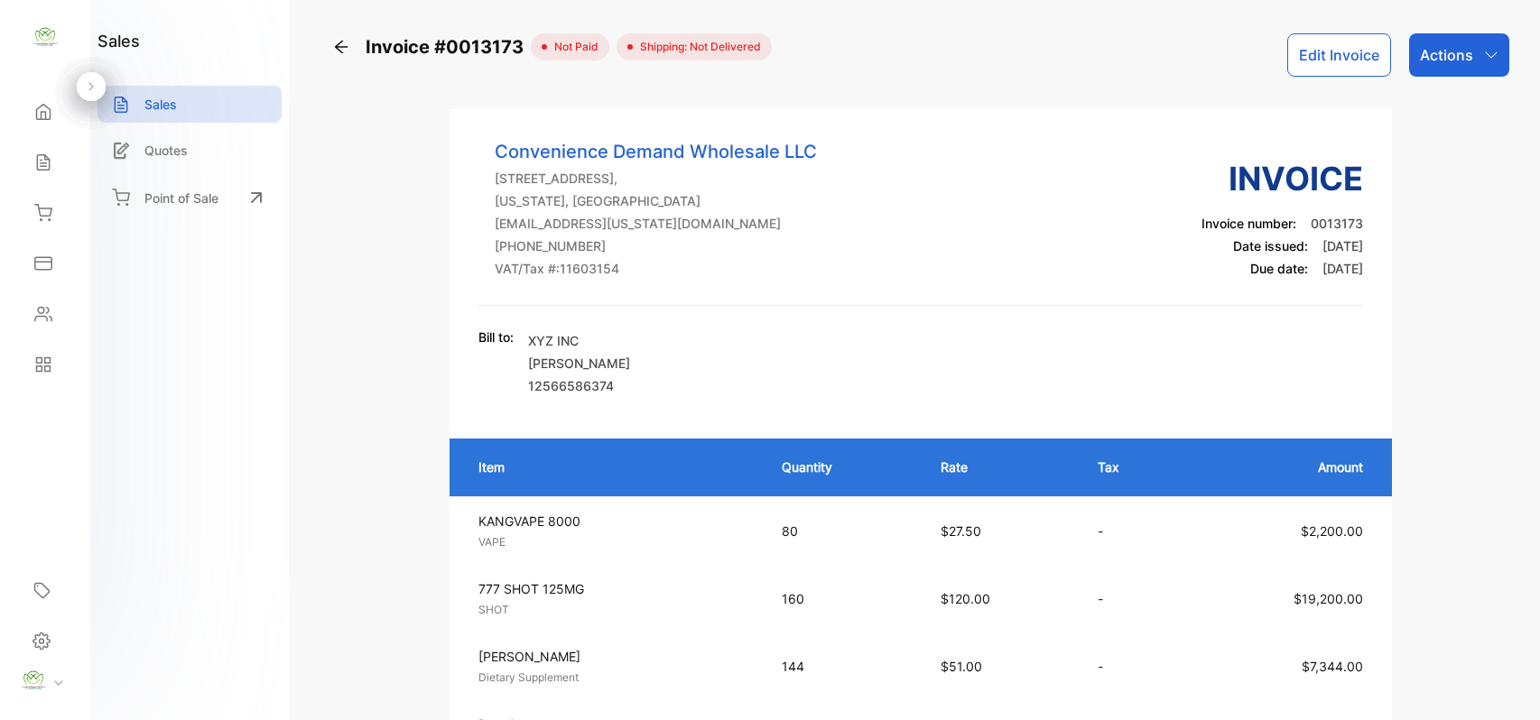  What do you see at coordinates (655, 268) in the screenshot?
I see `p: VAT/Tax #: 11603154` at bounding box center [655, 268].